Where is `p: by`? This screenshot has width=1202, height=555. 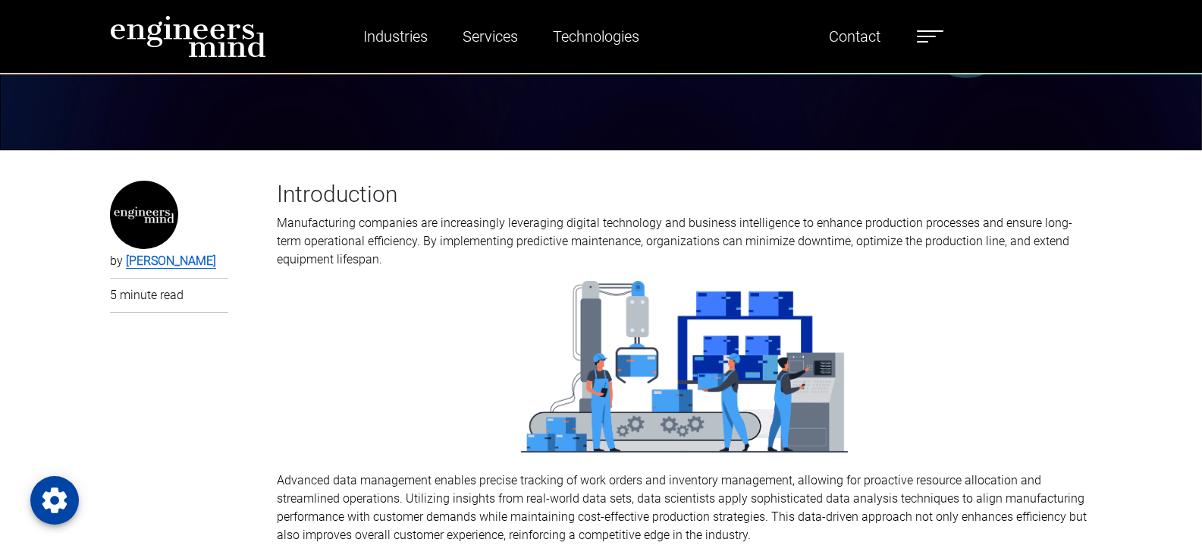 p: by is located at coordinates (169, 261).